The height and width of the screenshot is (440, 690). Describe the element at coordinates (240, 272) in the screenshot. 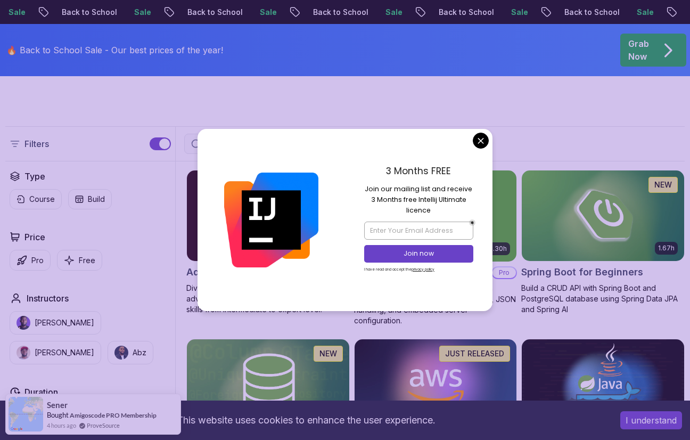

I see `h2: Advanced Spring Boot` at that location.